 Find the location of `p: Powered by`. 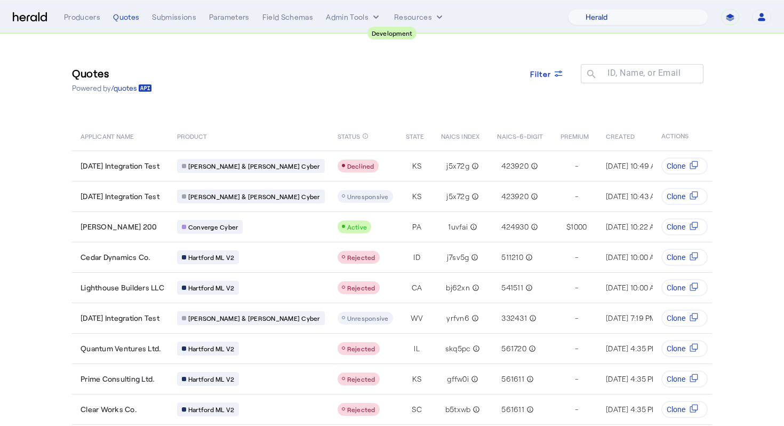

p: Powered by is located at coordinates (112, 88).